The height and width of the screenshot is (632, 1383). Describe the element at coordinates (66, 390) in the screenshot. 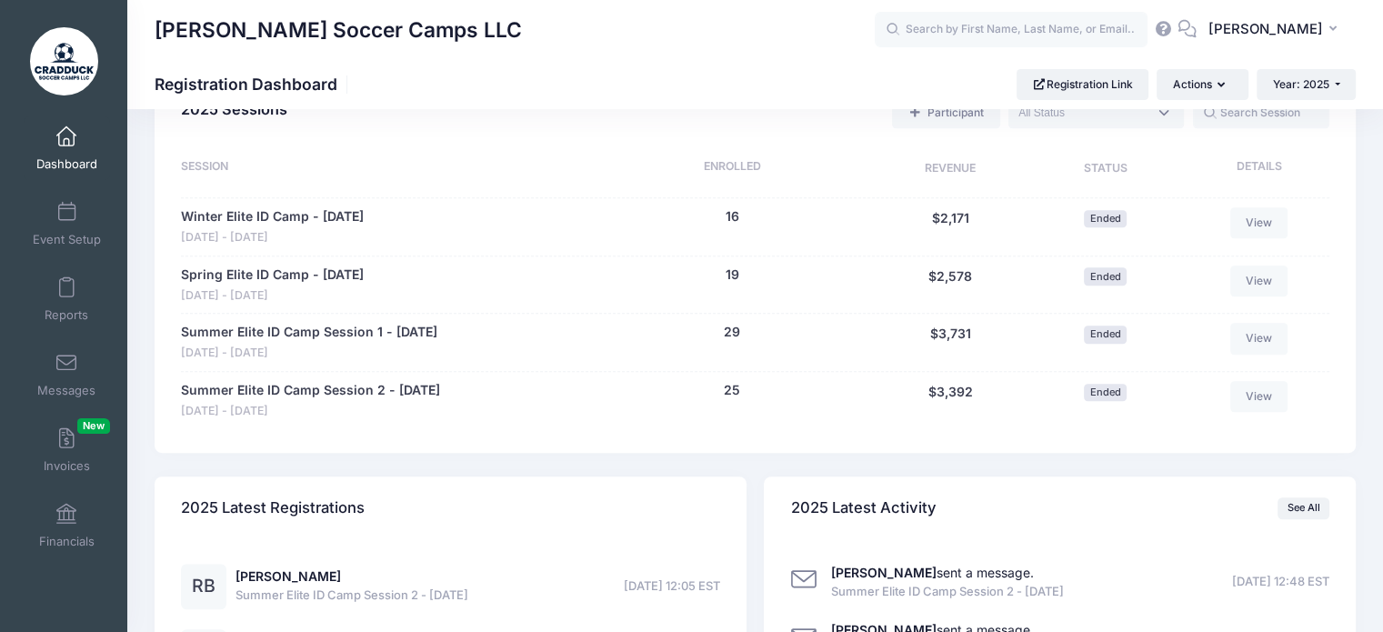

I see `span: Messages` at that location.